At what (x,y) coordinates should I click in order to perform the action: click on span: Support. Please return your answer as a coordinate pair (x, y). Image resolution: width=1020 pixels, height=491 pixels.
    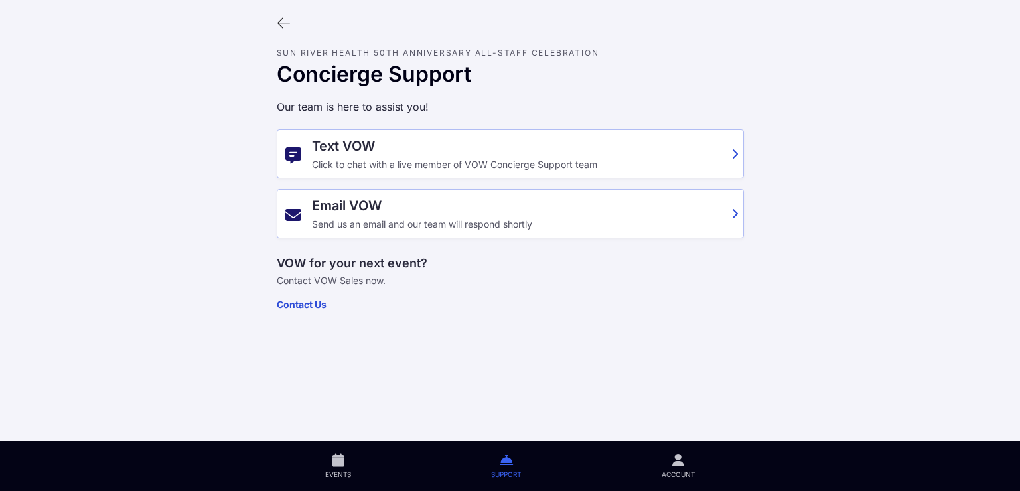
    Looking at the image, I should click on (506, 475).